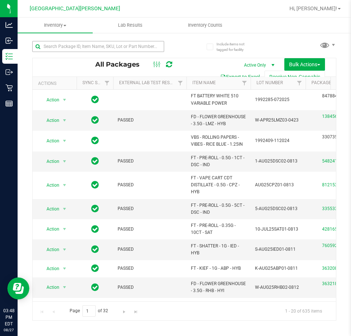 The width and height of the screenshot is (351, 336). What do you see at coordinates (218, 209) in the screenshot?
I see `span: FT - PRE-ROLL - 0.5G - 5CT - DSC - IND` at bounding box center [218, 209].